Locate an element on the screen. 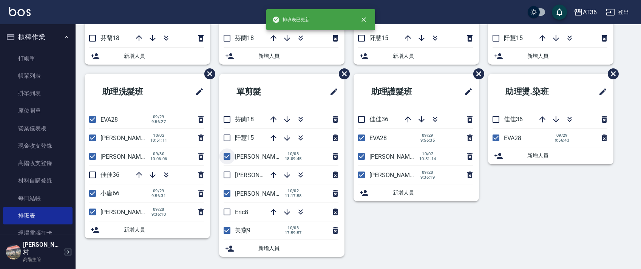  span: 18:09:45 is located at coordinates (293, 159).